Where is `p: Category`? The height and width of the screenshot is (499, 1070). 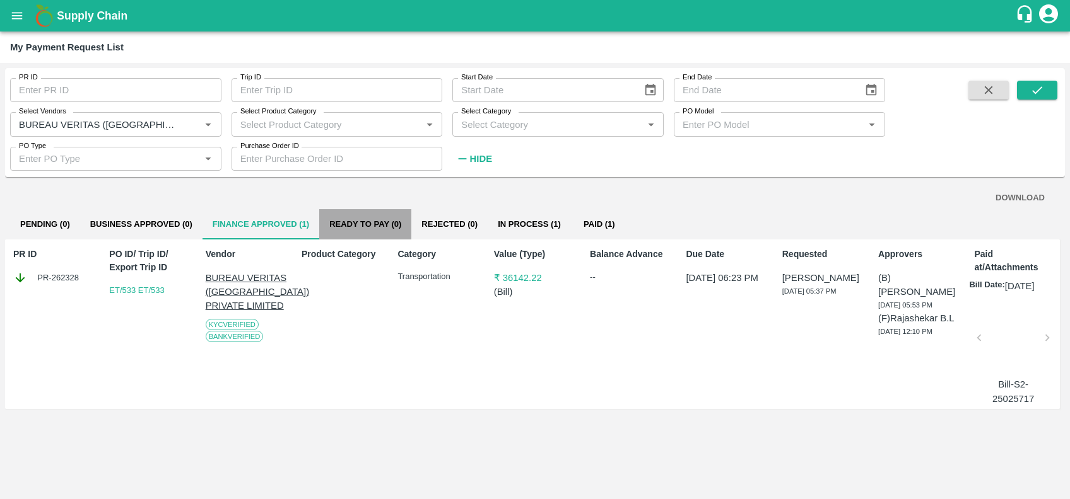
p: Category is located at coordinates (438, 254).